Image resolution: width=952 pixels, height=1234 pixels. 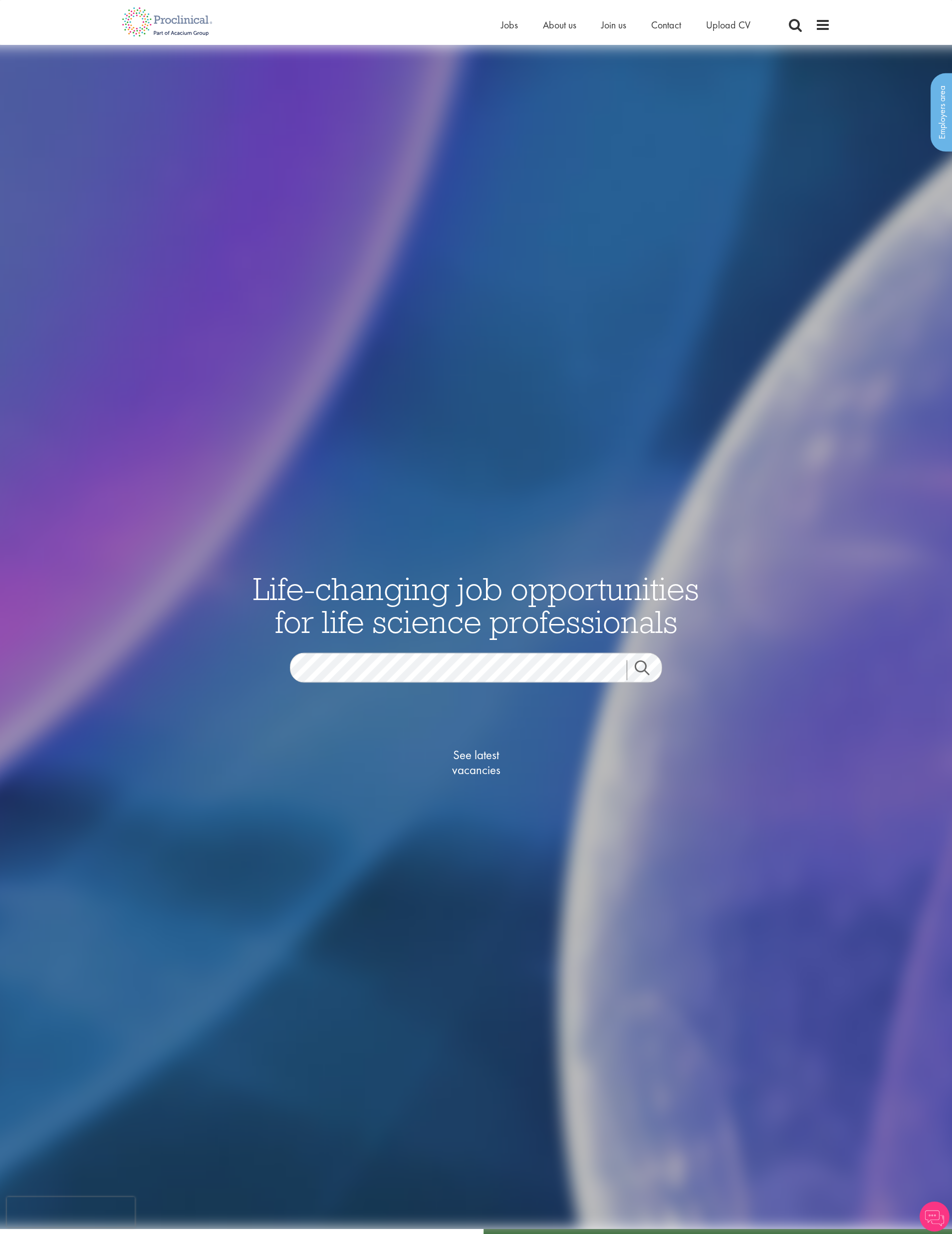 I want to click on a: About us, so click(x=559, y=25).